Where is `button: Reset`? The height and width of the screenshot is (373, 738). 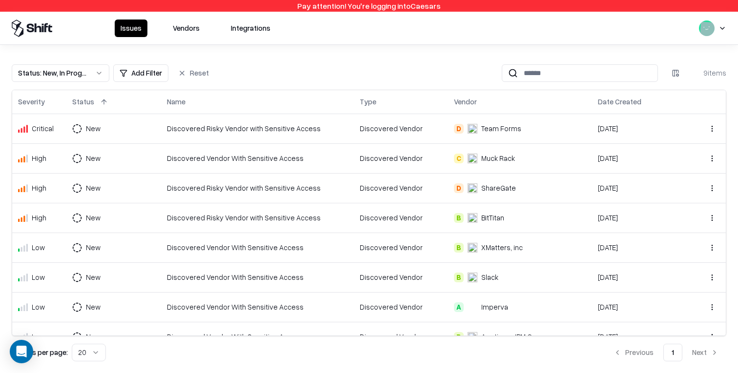 button: Reset is located at coordinates (193, 73).